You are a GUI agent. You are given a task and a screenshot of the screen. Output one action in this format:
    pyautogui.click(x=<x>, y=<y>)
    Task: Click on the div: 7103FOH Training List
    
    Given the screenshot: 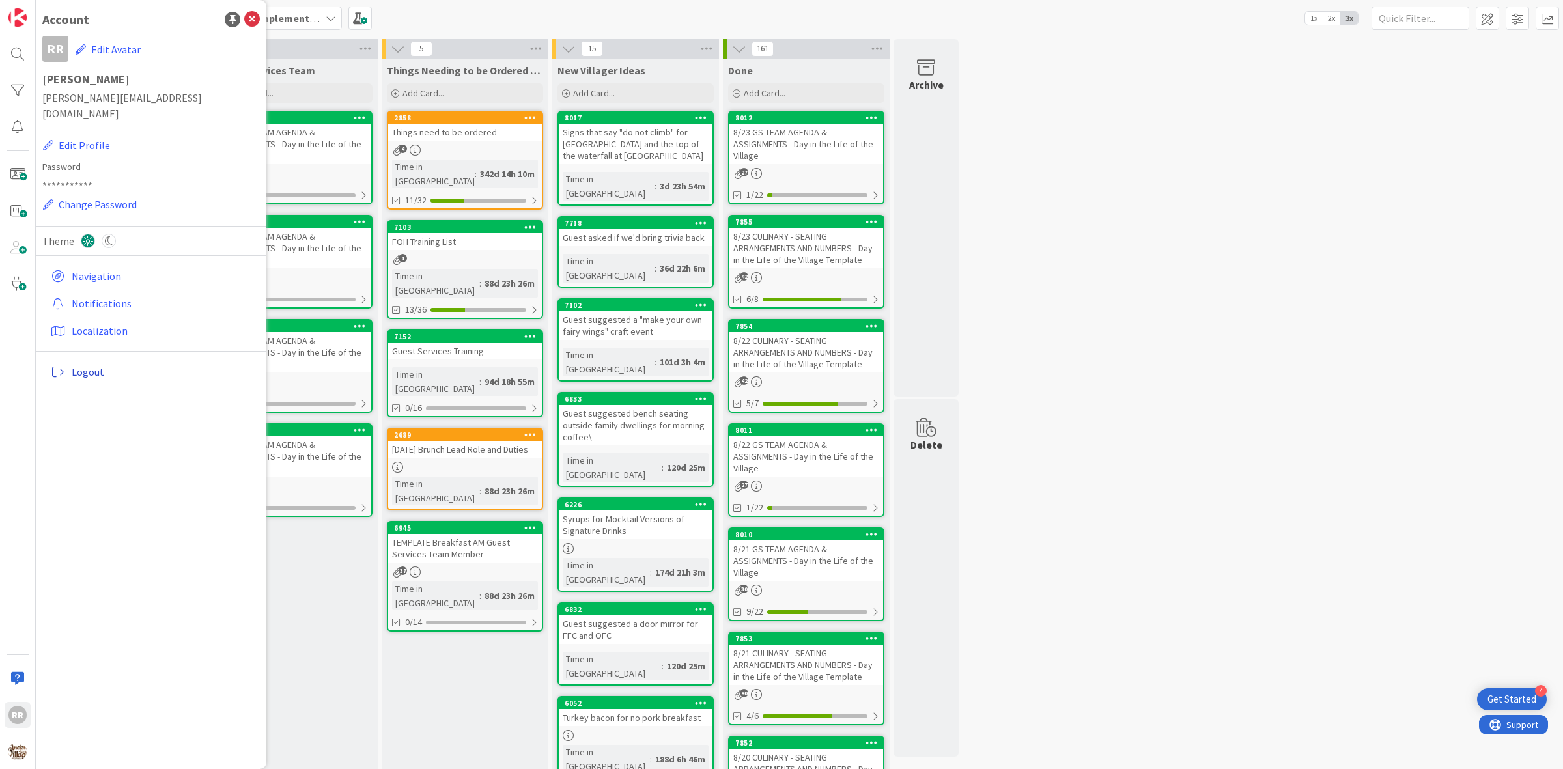 What is the action you would take?
    pyautogui.click(x=465, y=236)
    